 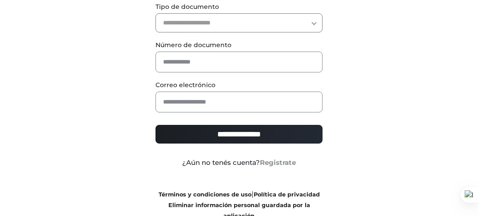 What do you see at coordinates (239, 85) in the screenshot?
I see `label: Correo electrónico` at bounding box center [239, 85].